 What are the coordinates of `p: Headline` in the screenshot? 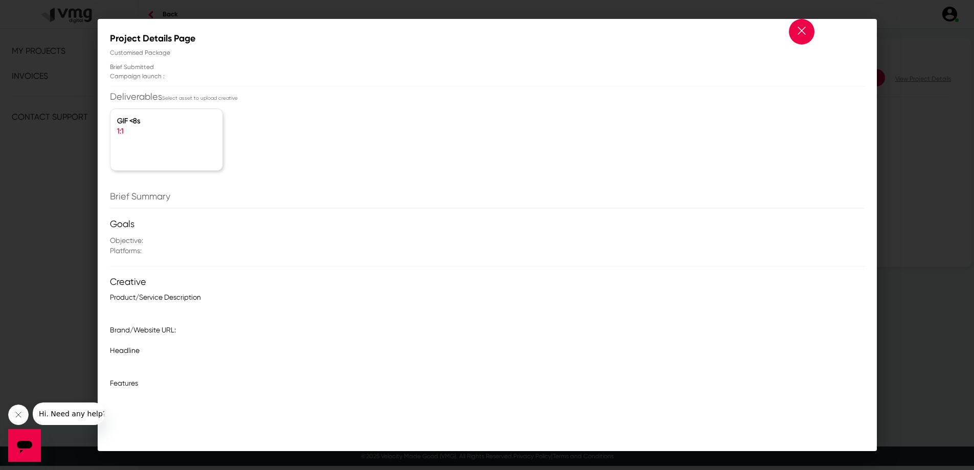 It's located at (487, 350).